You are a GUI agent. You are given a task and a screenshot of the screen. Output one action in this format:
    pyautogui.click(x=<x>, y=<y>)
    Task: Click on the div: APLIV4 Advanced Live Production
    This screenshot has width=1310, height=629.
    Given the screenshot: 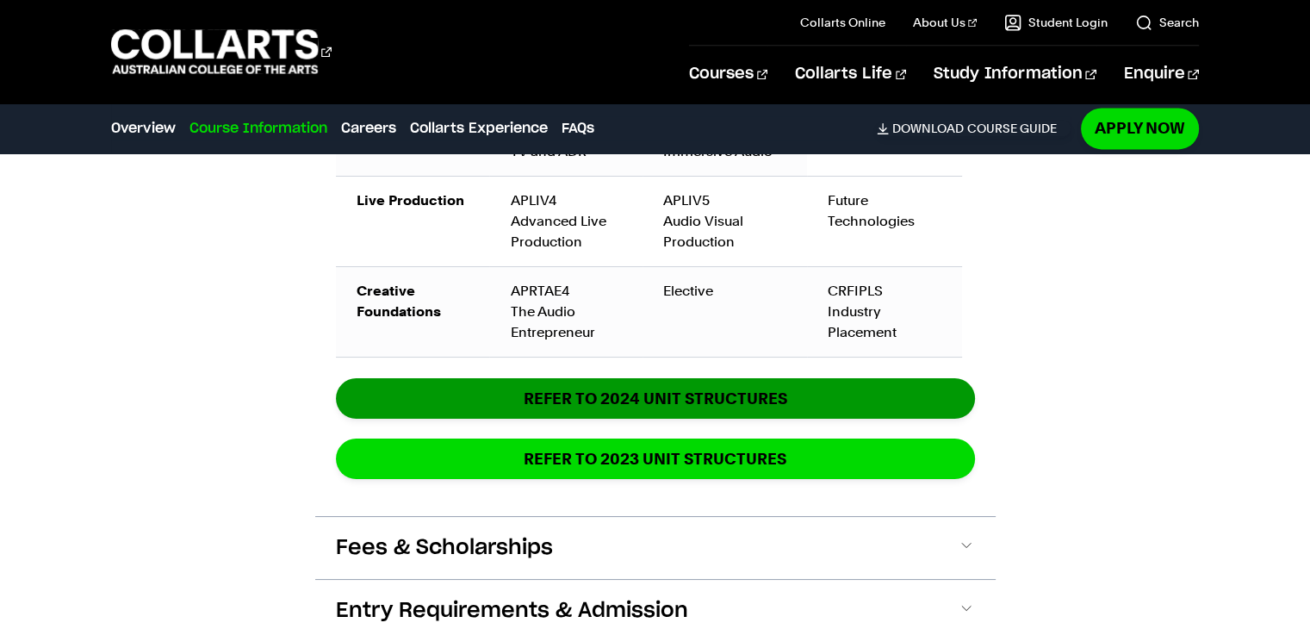 What is the action you would take?
    pyautogui.click(x=566, y=221)
    